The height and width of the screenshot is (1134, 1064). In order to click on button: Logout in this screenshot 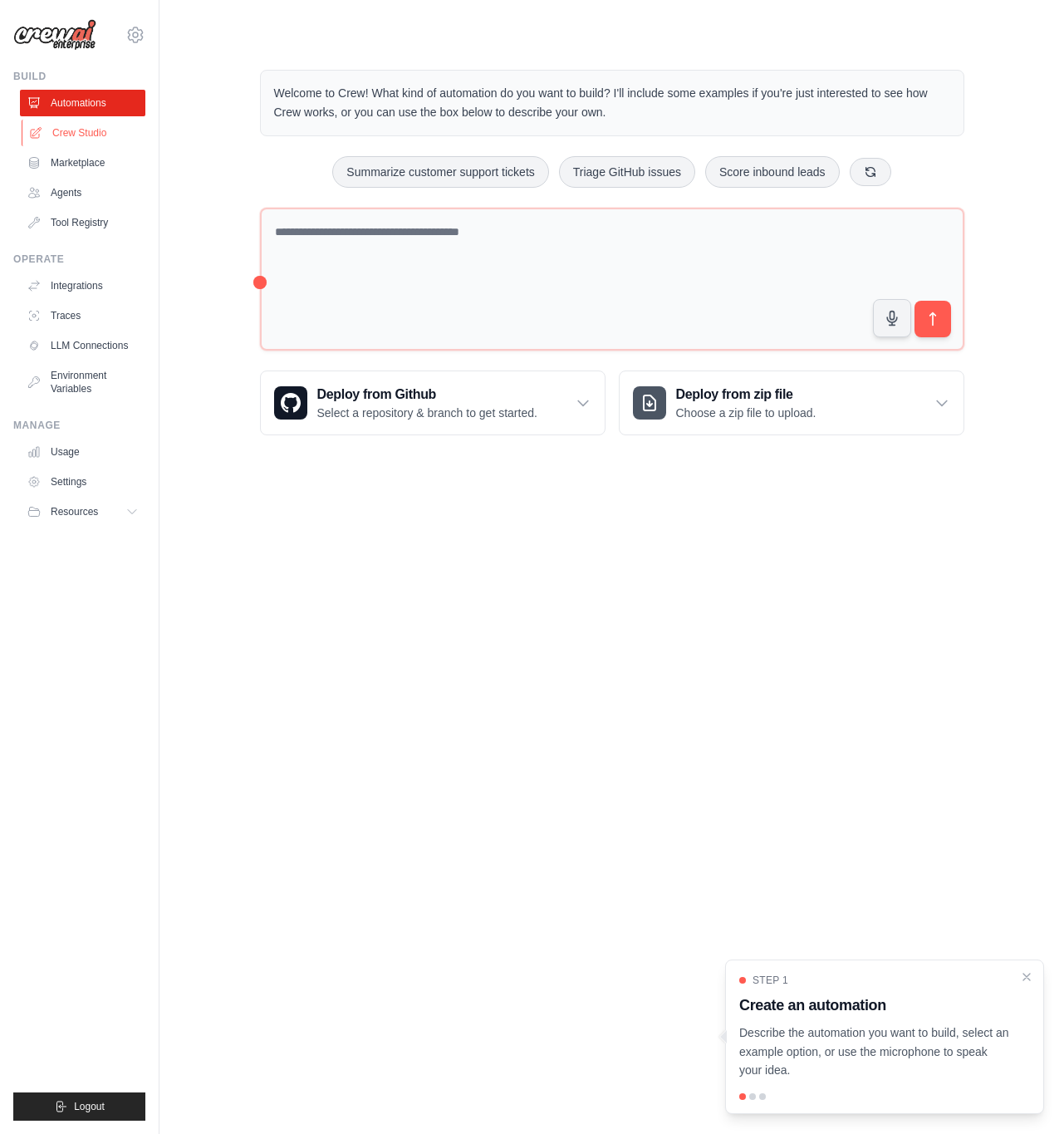, I will do `click(79, 1106)`.